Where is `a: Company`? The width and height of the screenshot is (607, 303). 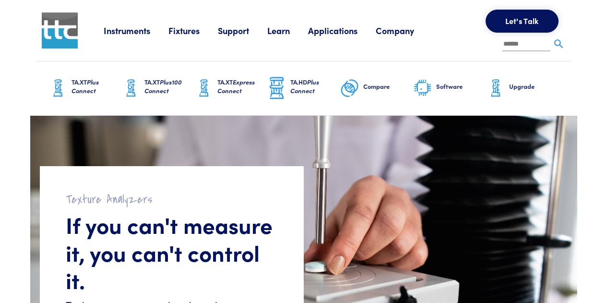 a: Company is located at coordinates (404, 30).